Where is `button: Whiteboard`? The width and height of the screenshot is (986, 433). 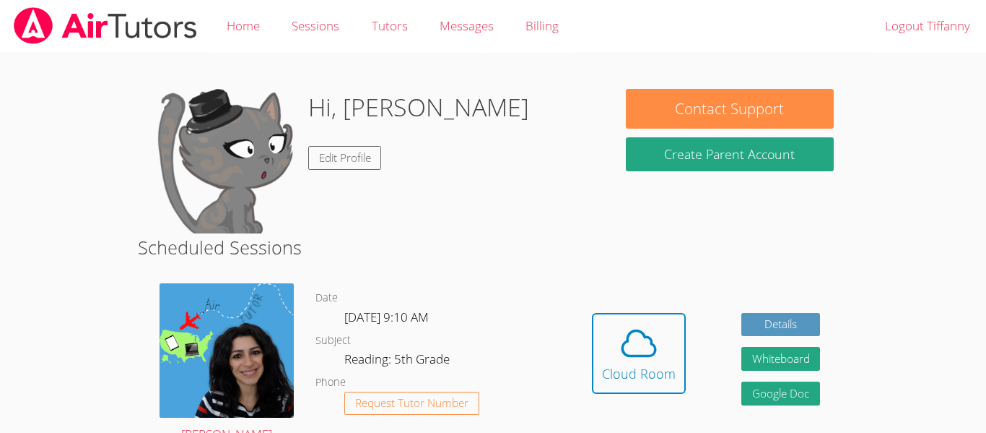
button: Whiteboard is located at coordinates (781, 358).